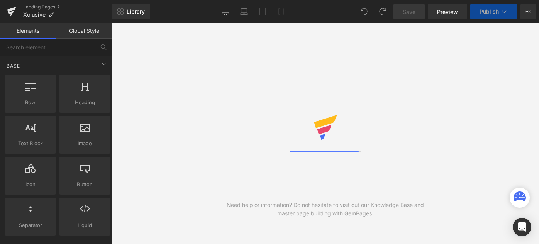 The width and height of the screenshot is (539, 244). What do you see at coordinates (447, 12) in the screenshot?
I see `a: Preview` at bounding box center [447, 12].